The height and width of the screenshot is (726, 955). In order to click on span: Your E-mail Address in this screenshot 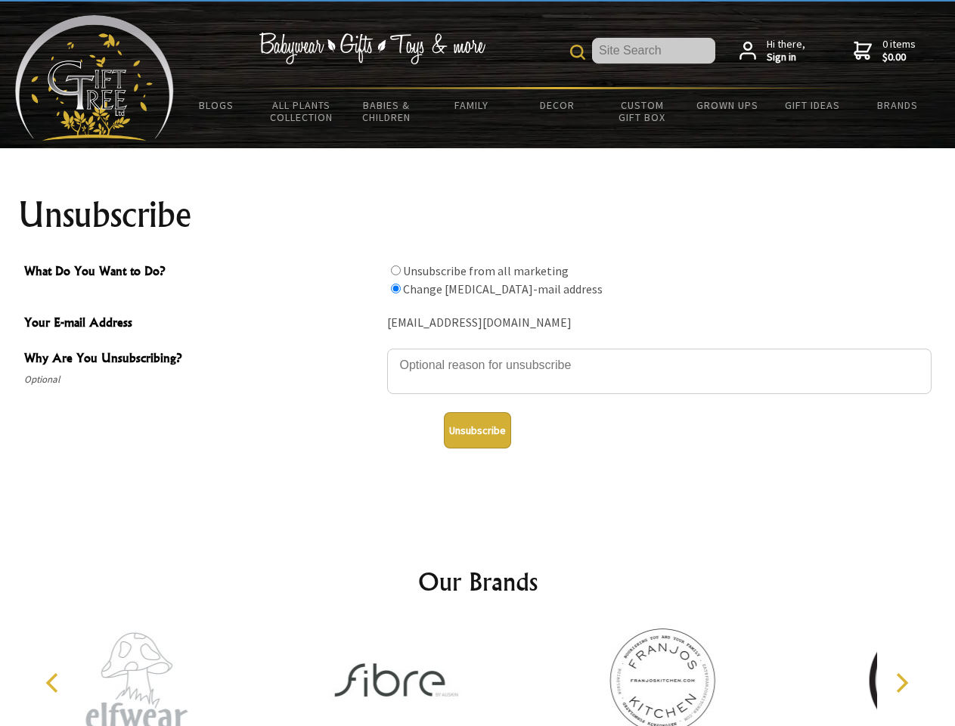, I will do `click(202, 324)`.